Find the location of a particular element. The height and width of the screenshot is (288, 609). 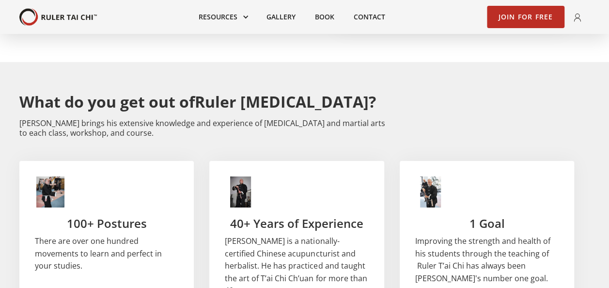

h3: 1 Goal is located at coordinates (487, 223).